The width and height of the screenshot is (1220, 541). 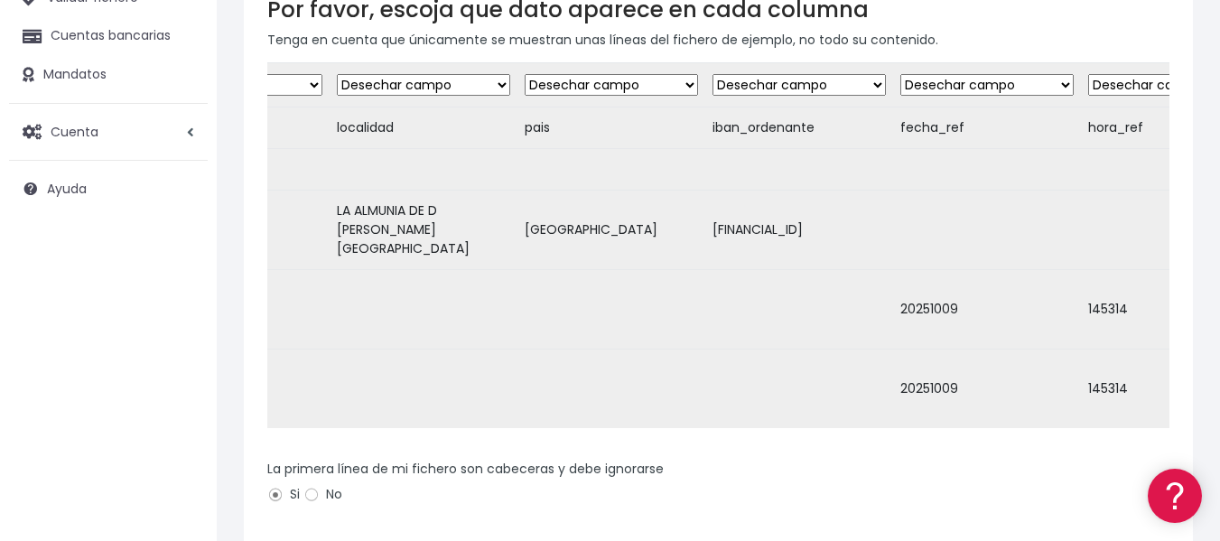 I want to click on span: Cuenta, so click(x=74, y=131).